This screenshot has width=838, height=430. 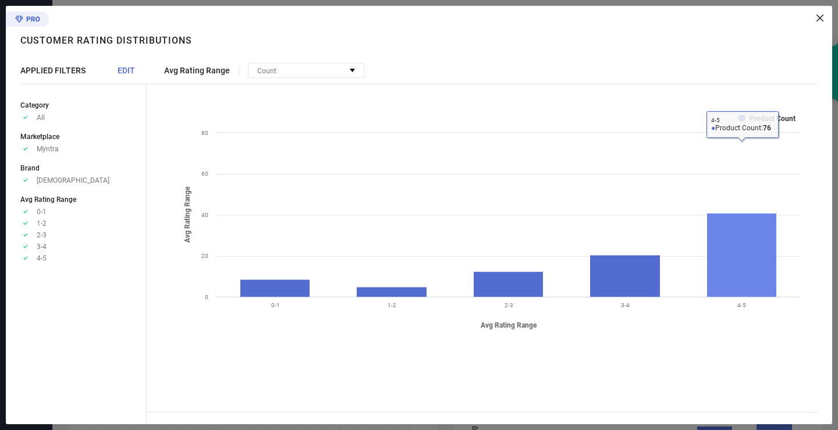 What do you see at coordinates (625, 305) in the screenshot?
I see `text: 3-4` at bounding box center [625, 305].